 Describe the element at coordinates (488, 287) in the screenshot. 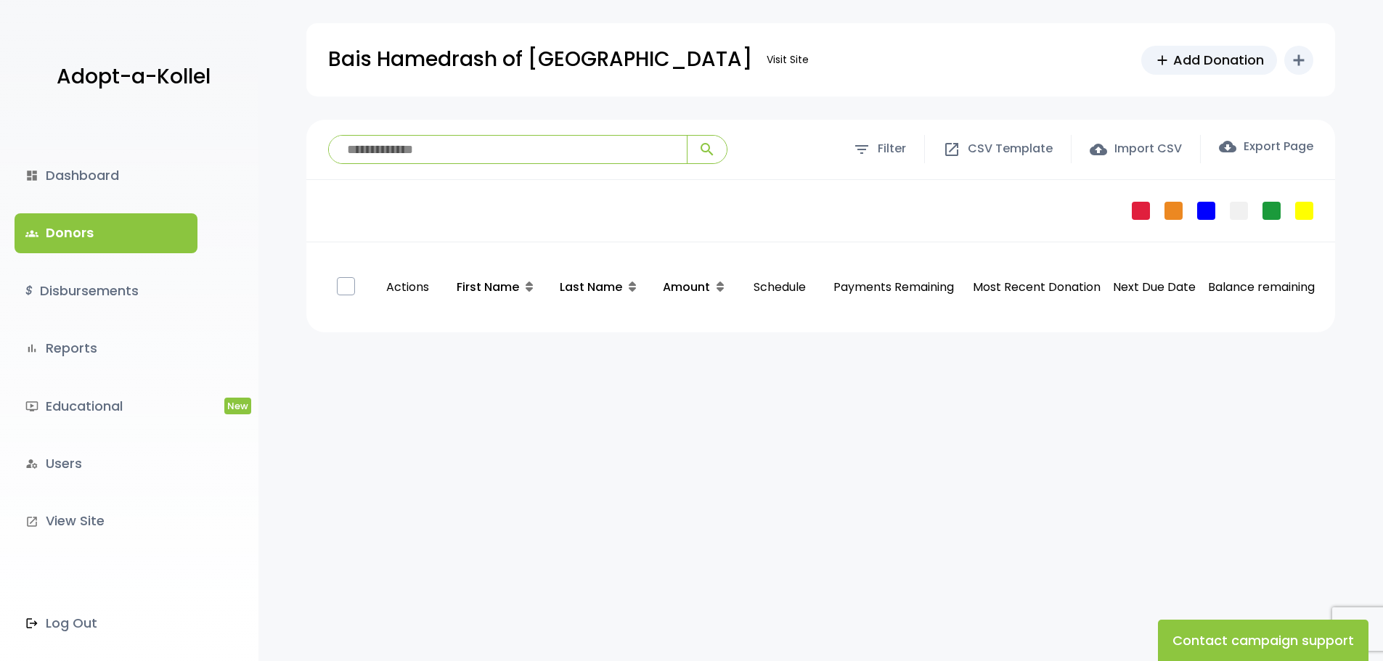

I see `span: First Name` at that location.